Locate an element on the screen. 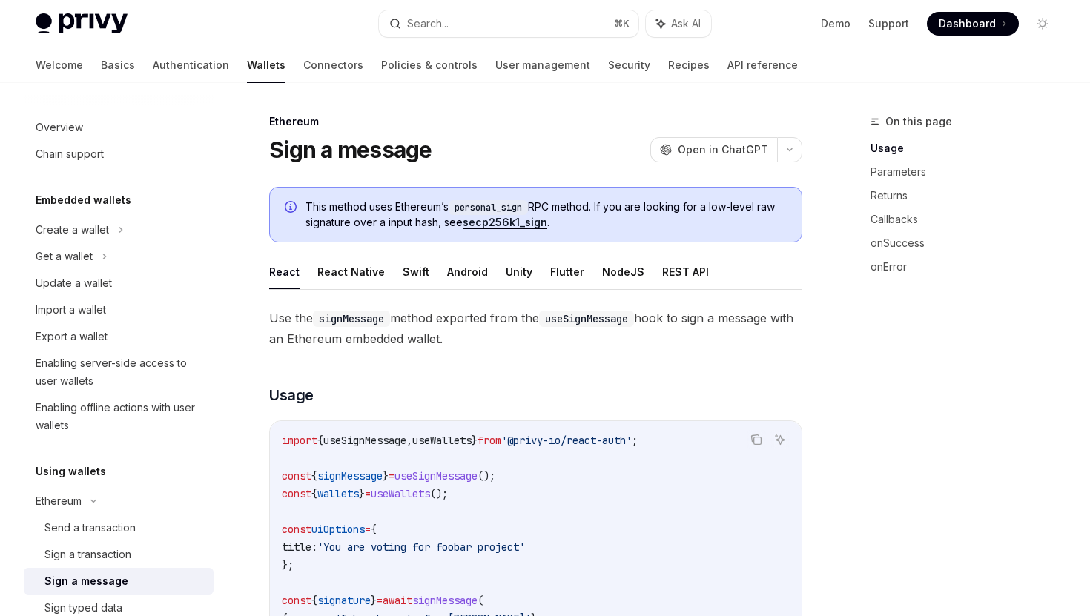 The image size is (1090, 616). a: Chain support is located at coordinates (119, 154).